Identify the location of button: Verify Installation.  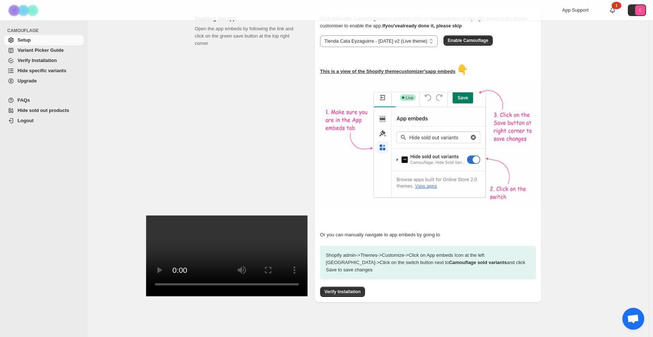
(343, 292).